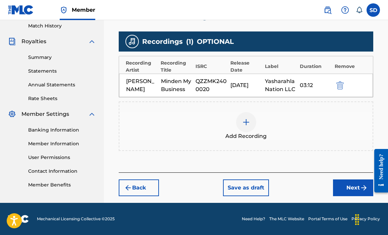 This screenshot has width=388, height=235. Describe the element at coordinates (34, 42) in the screenshot. I see `span: Royalties` at that location.